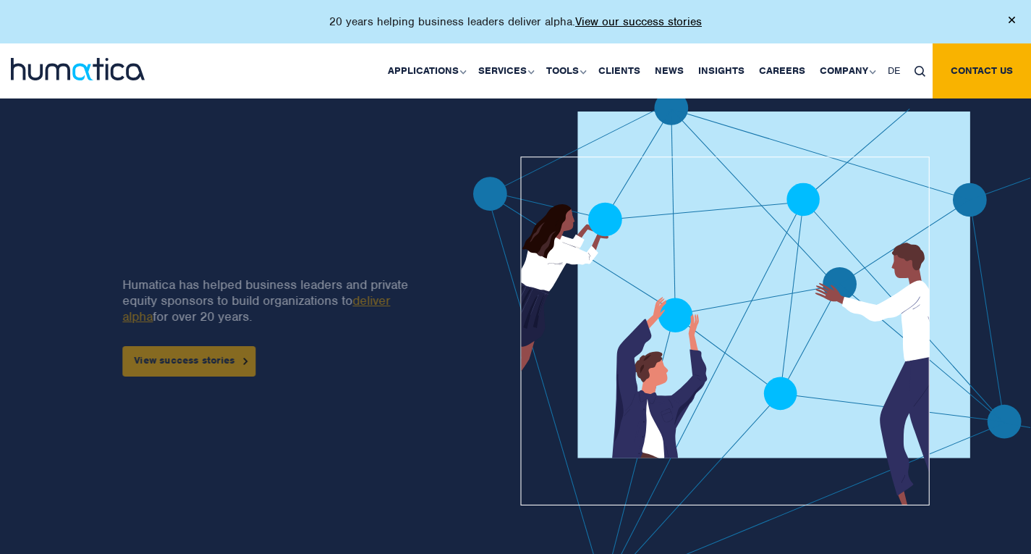 The width and height of the screenshot is (1031, 554). What do you see at coordinates (426, 71) in the screenshot?
I see `a: Applications` at bounding box center [426, 71].